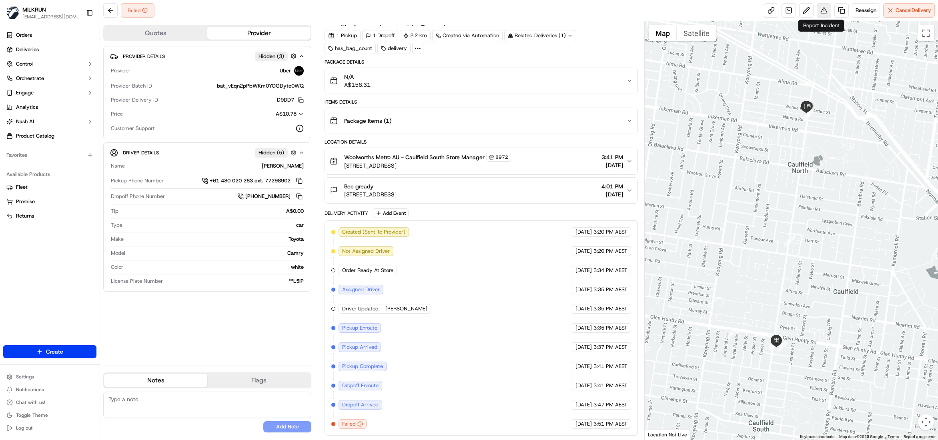 This screenshot has height=440, width=938. I want to click on span: Tip, so click(114, 211).